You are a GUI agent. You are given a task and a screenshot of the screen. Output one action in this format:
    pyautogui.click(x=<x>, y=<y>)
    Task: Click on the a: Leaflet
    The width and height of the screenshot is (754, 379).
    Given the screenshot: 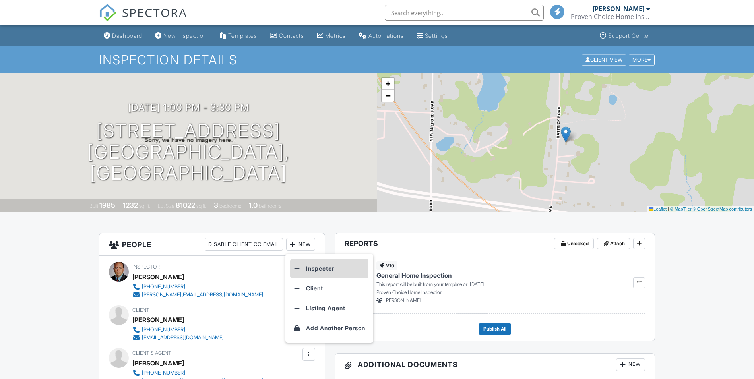 What is the action you would take?
    pyautogui.click(x=657, y=209)
    